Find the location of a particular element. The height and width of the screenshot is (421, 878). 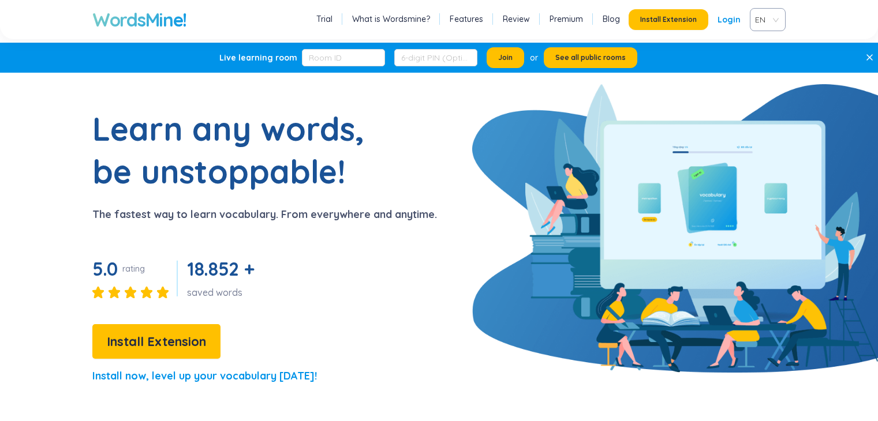

p: The fastest way to learn vocabulary. From everywhere and anytime. is located at coordinates (264, 215).